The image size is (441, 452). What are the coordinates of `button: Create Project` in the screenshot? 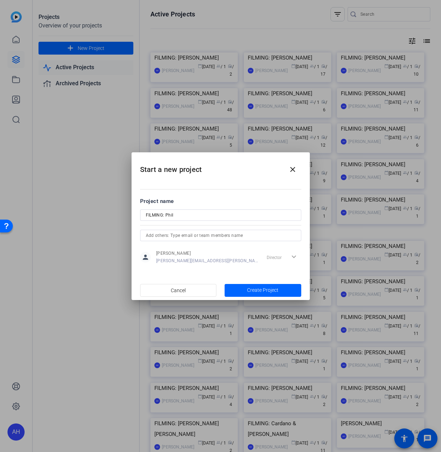 It's located at (263, 290).